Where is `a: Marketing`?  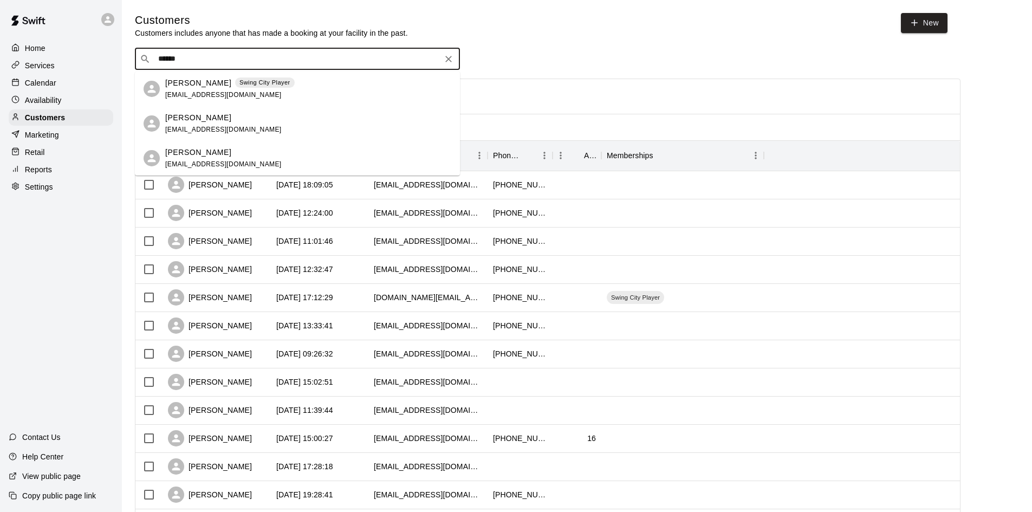
a: Marketing is located at coordinates (61, 135).